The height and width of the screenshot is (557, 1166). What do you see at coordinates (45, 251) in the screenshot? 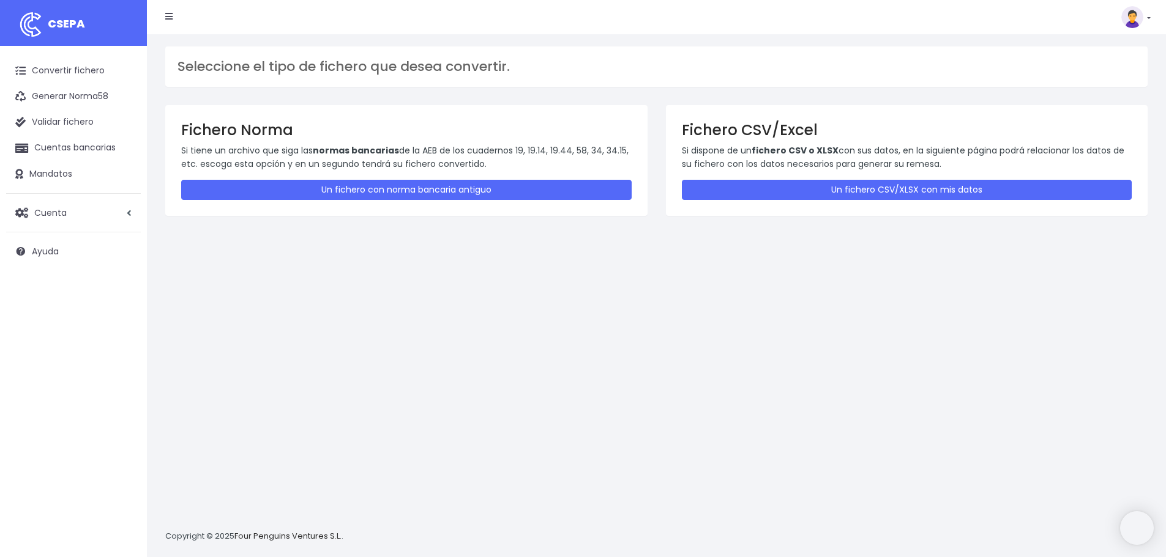
I see `span: Ayuda` at bounding box center [45, 251].